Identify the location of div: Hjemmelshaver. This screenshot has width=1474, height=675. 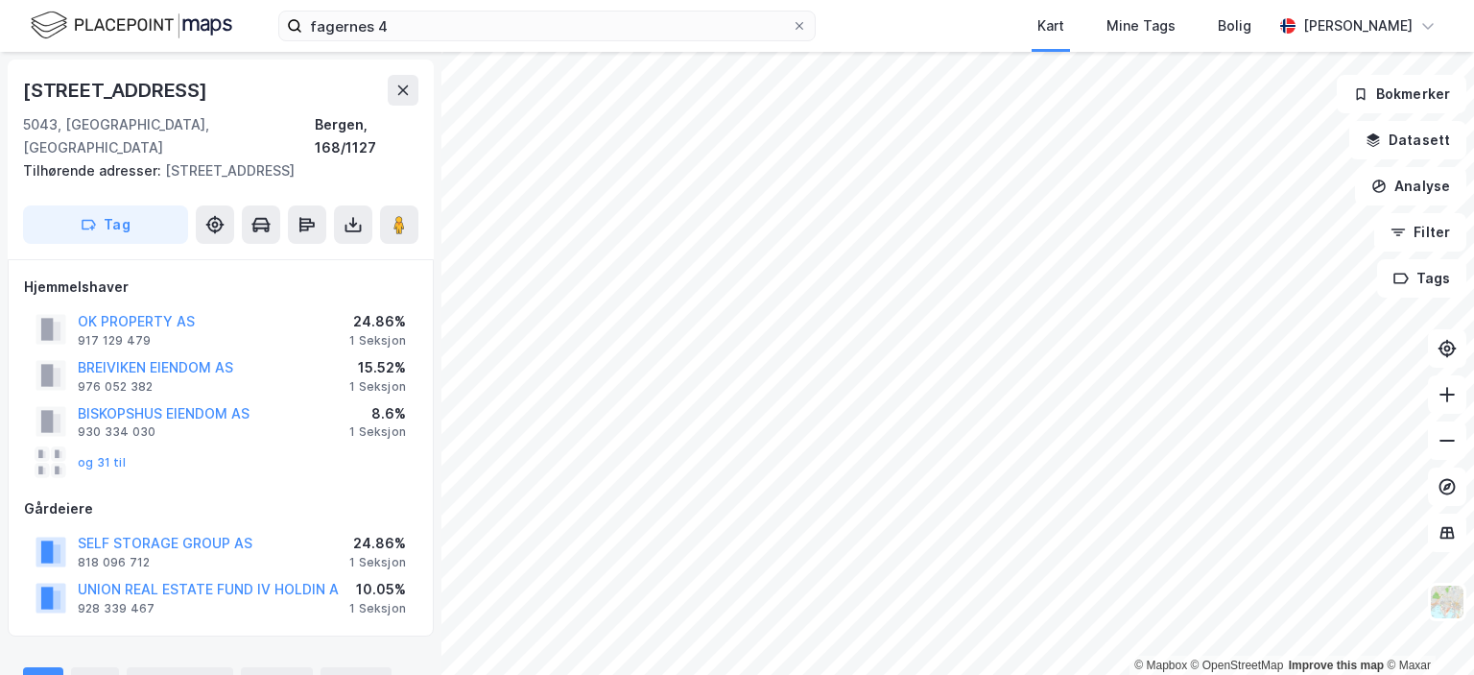
(221, 287).